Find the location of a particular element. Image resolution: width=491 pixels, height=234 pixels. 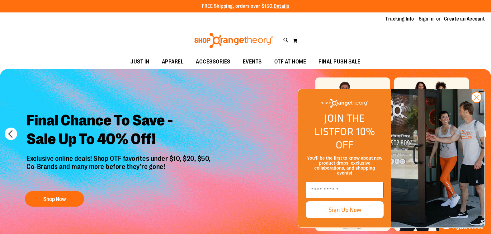

a: Tracking Info is located at coordinates (400, 19).